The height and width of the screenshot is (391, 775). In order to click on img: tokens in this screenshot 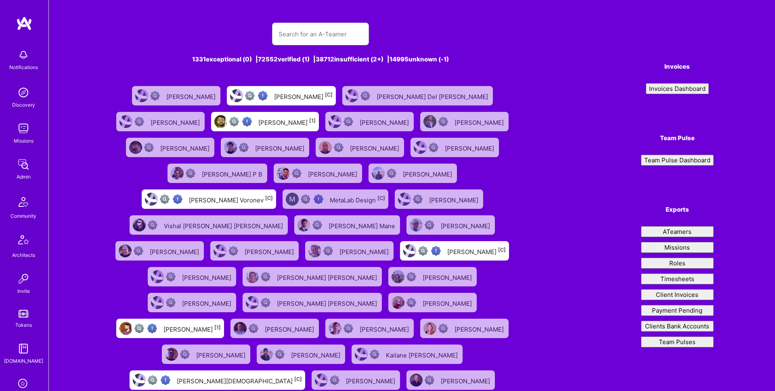, I will do `click(23, 313)`.